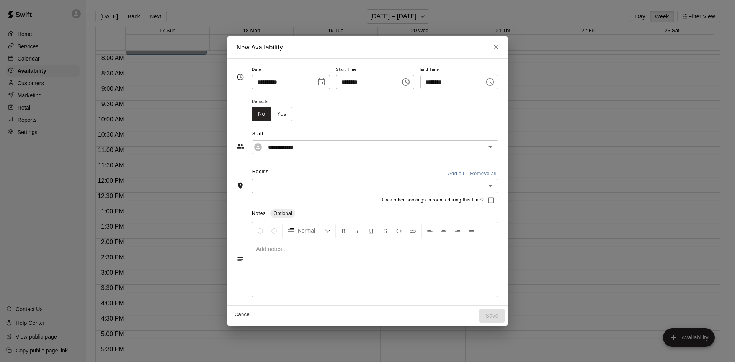 This screenshot has width=735, height=362. Describe the element at coordinates (406, 82) in the screenshot. I see `button: Choose time, selected time is 11:00 AM` at that location.